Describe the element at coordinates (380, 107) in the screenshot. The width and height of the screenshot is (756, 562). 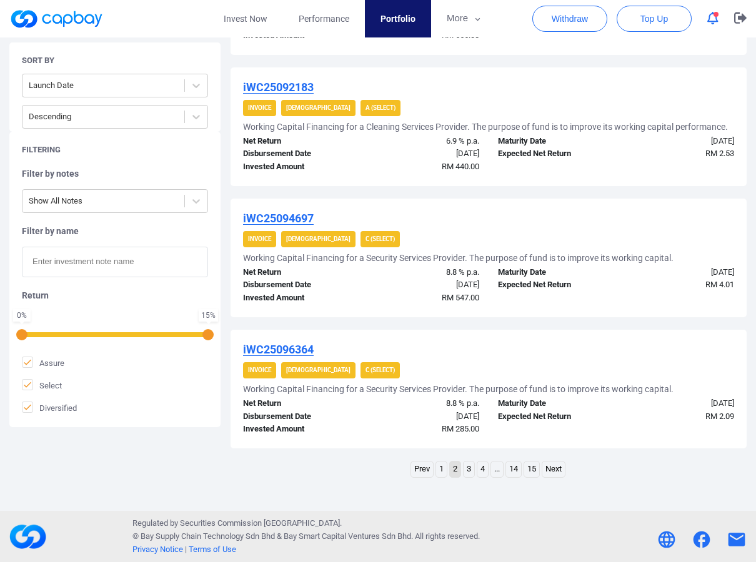
I see `strong: A (Select)` at that location.